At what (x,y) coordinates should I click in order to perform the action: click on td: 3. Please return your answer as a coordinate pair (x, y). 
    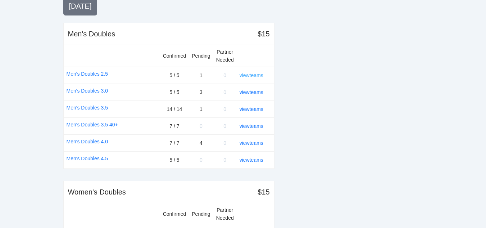
    Looking at the image, I should click on (201, 92).